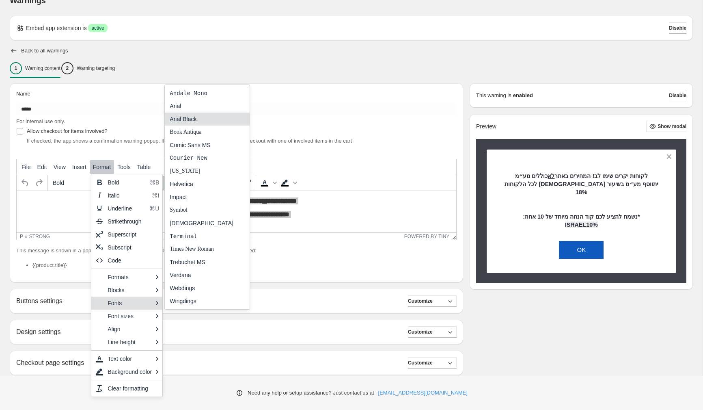  I want to click on a: Powered by Tiny, so click(427, 236).